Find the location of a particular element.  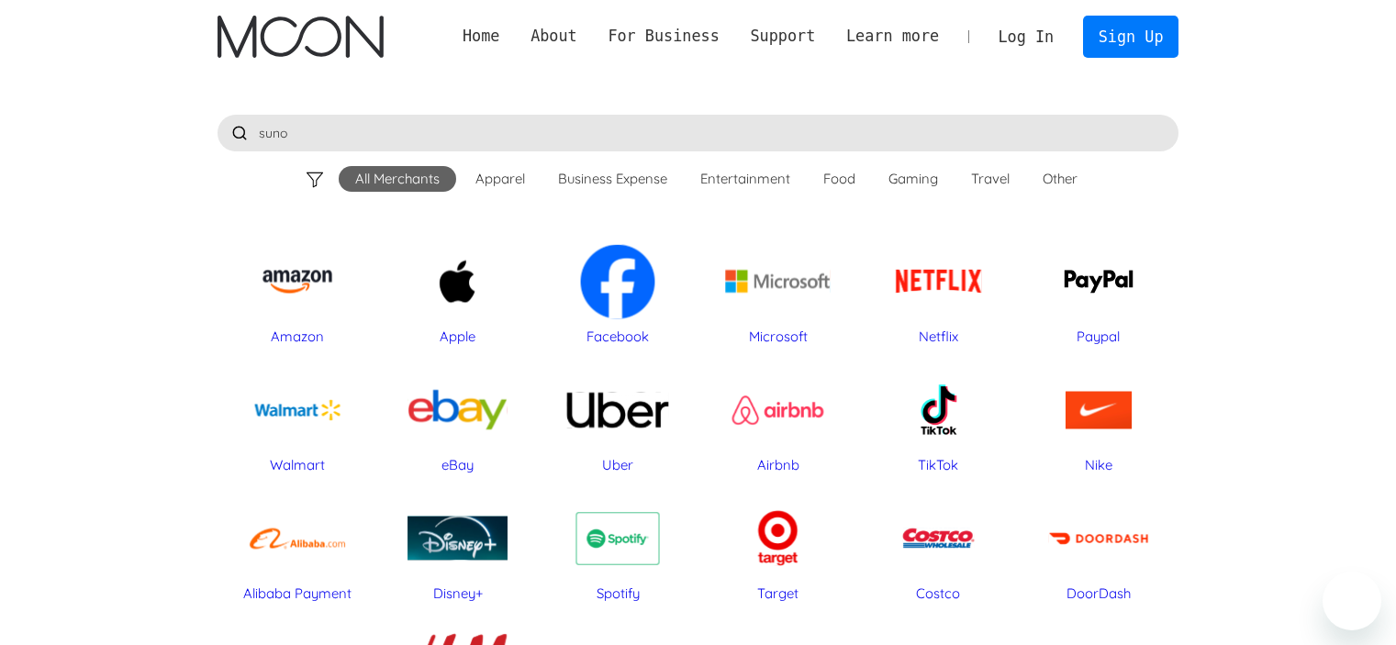

a: Alibaba Payment is located at coordinates (297, 547).